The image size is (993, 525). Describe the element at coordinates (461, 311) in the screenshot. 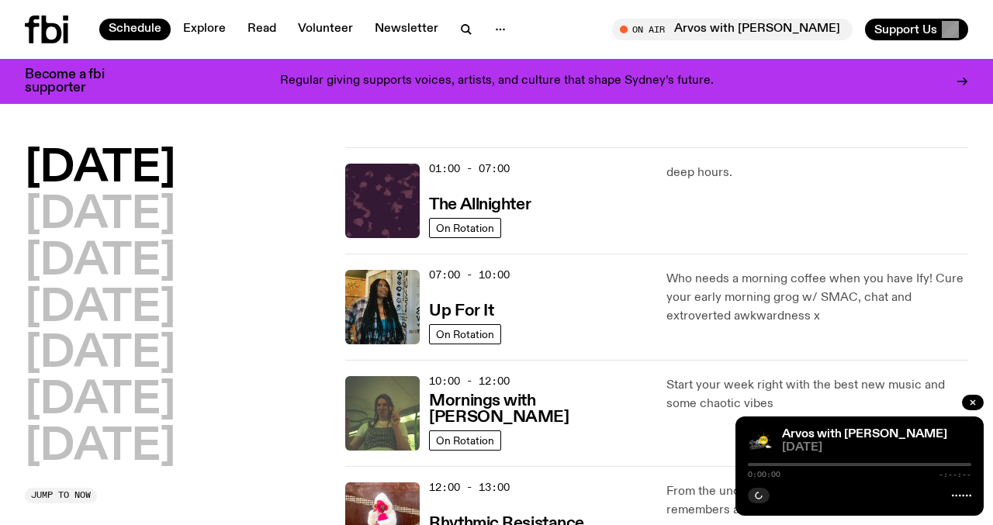

I see `h3: Up For It` at that location.